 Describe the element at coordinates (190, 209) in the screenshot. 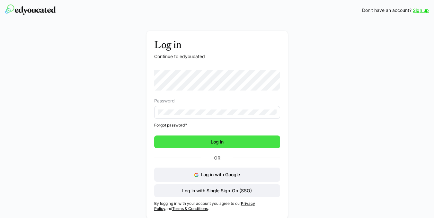

I see `a: Terms & Conditions` at that location.